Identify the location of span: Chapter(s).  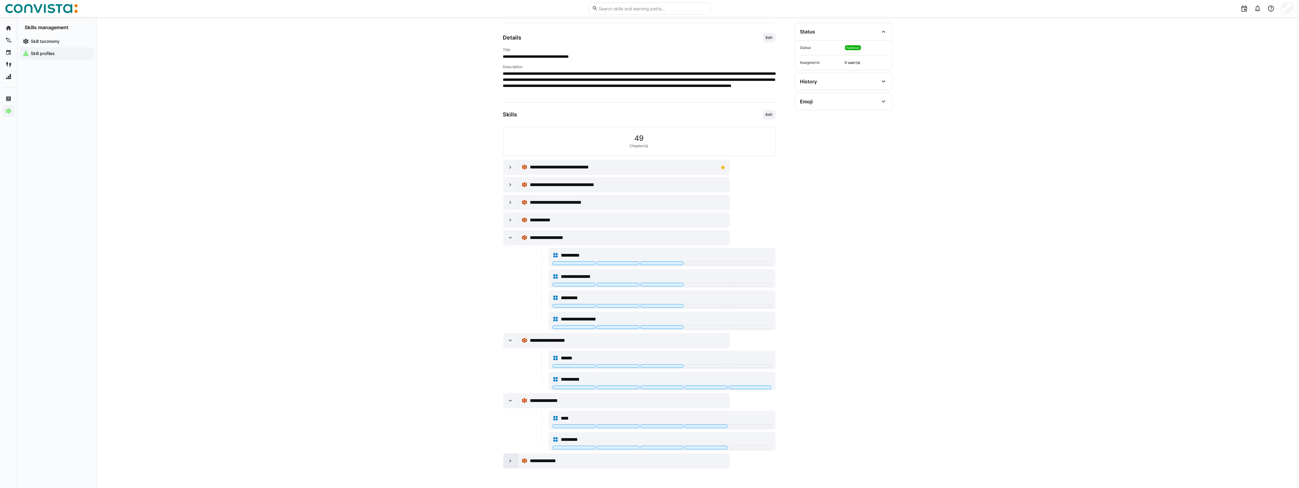
(640, 146).